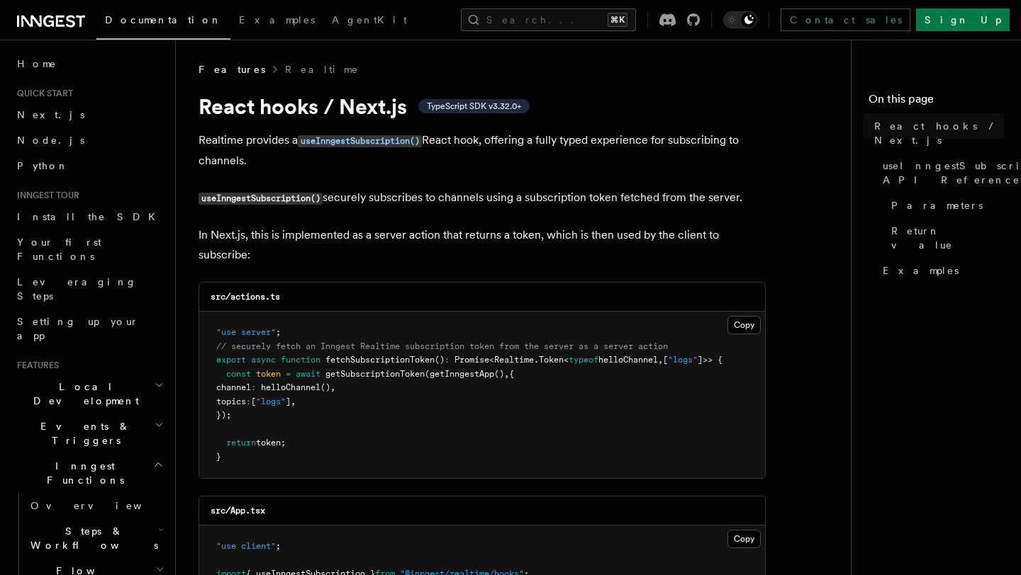 Image resolution: width=1021 pixels, height=575 pixels. Describe the element at coordinates (89, 64) in the screenshot. I see `a: Home` at that location.